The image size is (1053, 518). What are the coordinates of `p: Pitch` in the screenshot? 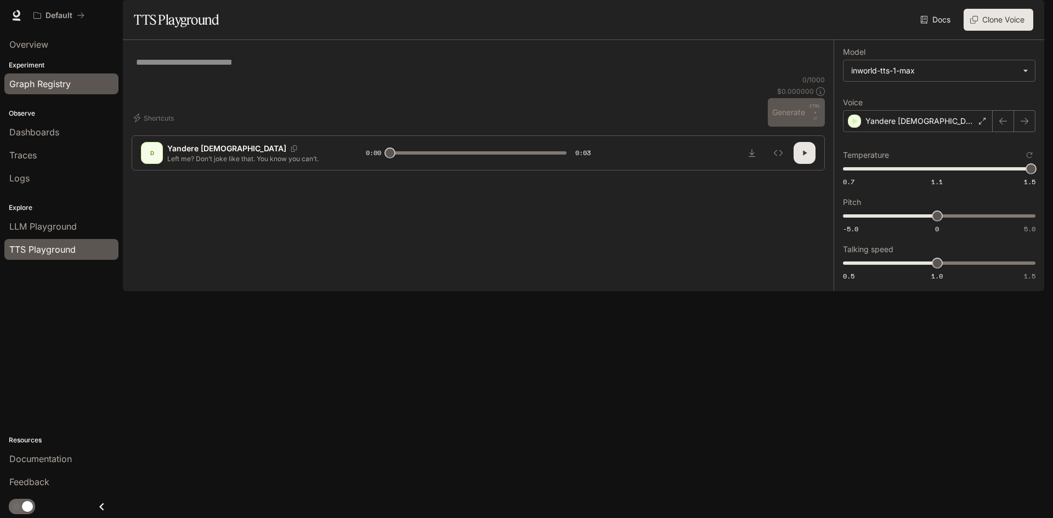 It's located at (852, 202).